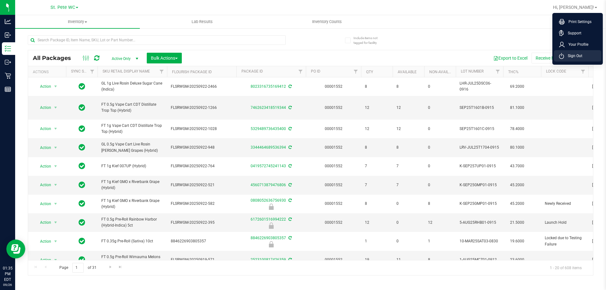 The image size is (606, 290). Describe the element at coordinates (268, 185) in the screenshot. I see `a: 4560713879476806` at that location.